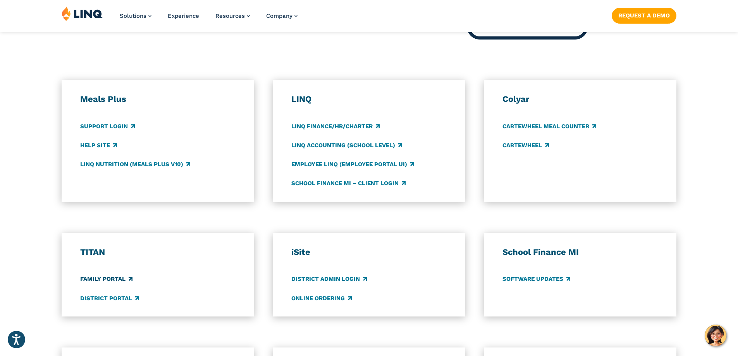  I want to click on a: School Finance MI – Client Login, so click(348, 183).